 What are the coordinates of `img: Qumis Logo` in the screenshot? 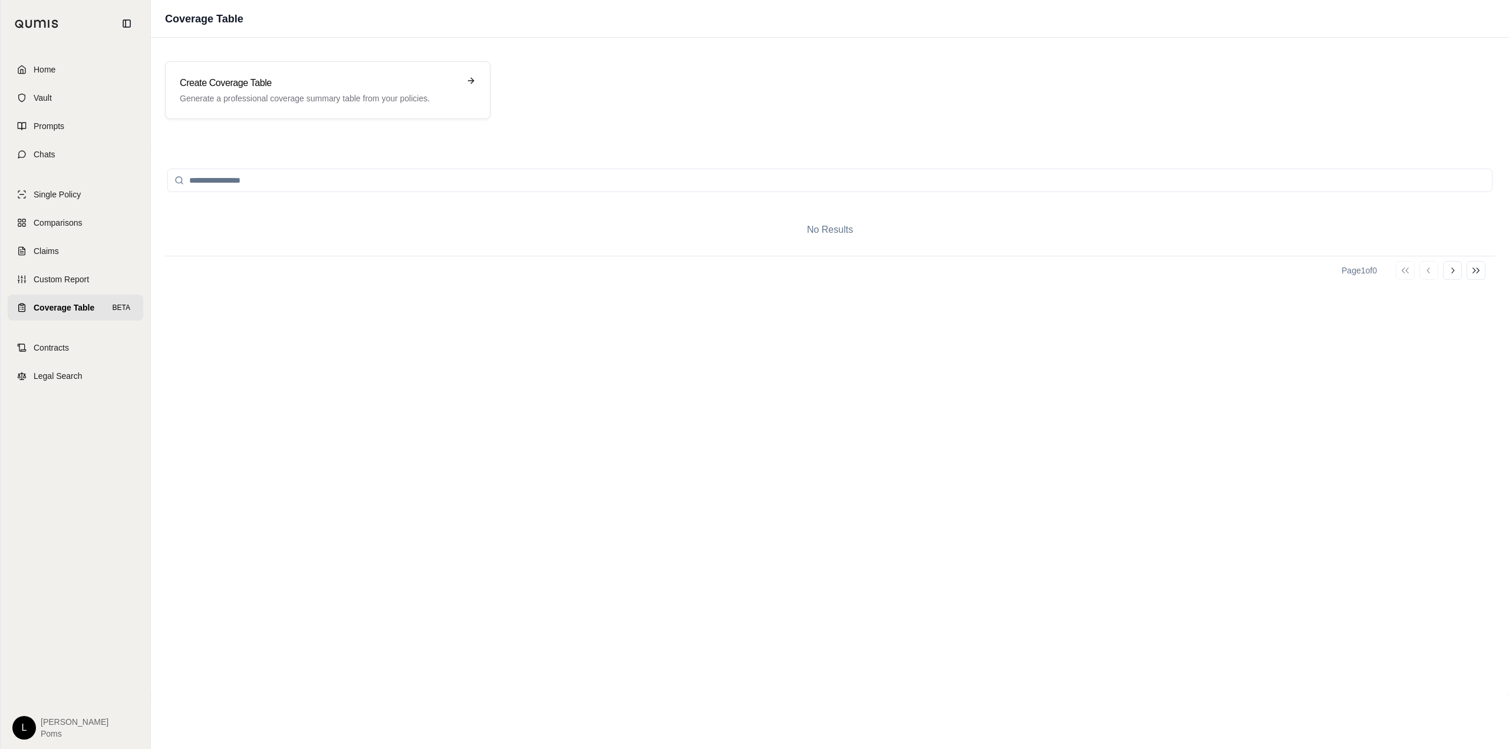 It's located at (37, 24).